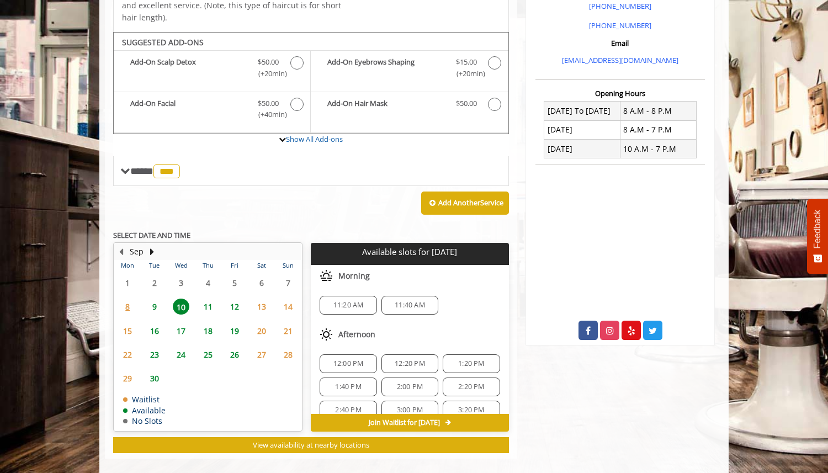 This screenshot has width=828, height=473. I want to click on img: afternoon slots, so click(326, 334).